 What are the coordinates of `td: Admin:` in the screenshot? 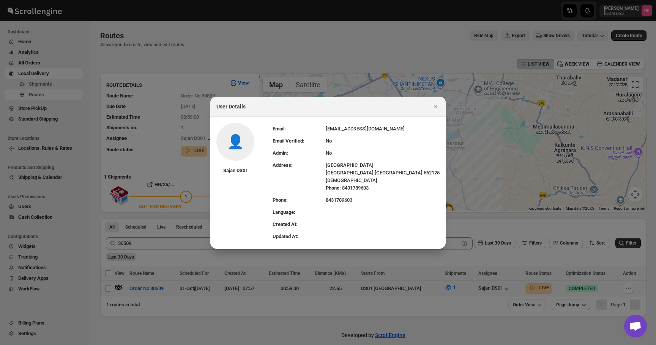 It's located at (299, 153).